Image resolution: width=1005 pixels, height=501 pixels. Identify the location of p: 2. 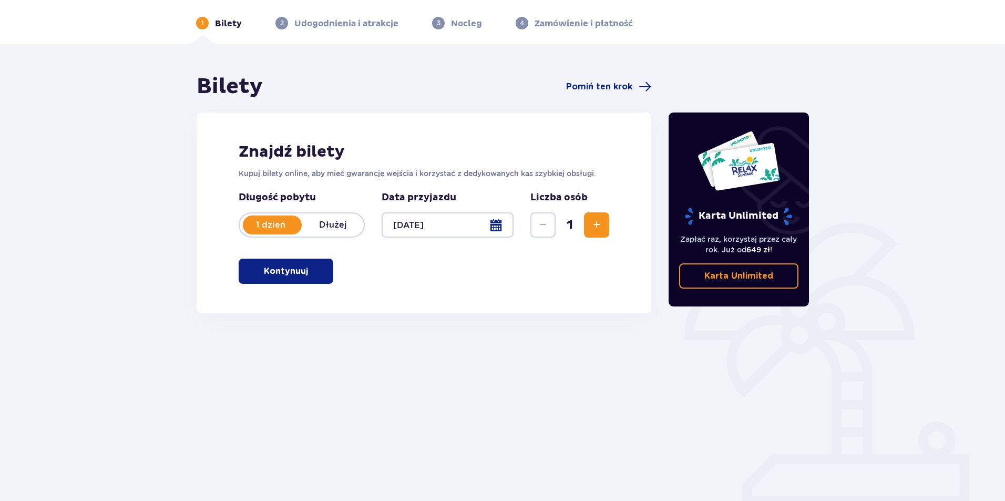
(282, 23).